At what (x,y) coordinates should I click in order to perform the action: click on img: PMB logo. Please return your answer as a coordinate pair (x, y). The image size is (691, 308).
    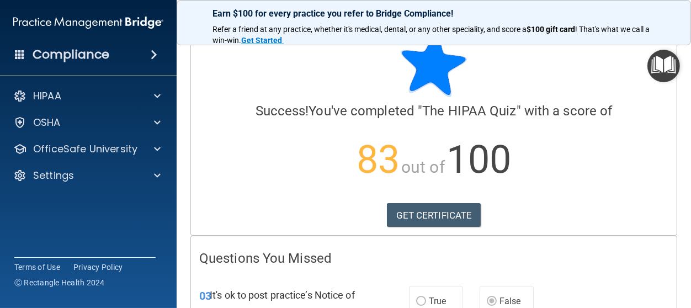
    Looking at the image, I should click on (88, 23).